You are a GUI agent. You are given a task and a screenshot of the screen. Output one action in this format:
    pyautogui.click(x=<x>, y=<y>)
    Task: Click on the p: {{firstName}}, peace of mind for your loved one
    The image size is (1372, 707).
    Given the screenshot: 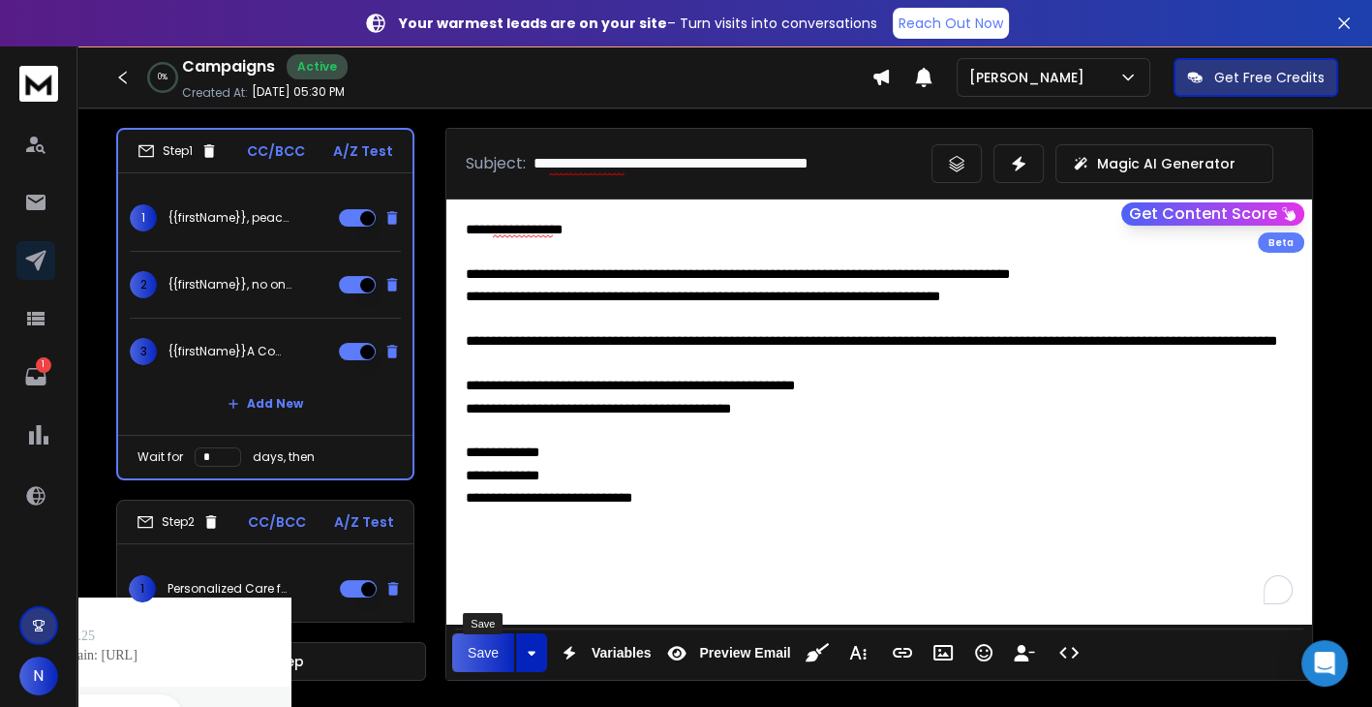 What is the action you would take?
    pyautogui.click(x=230, y=218)
    